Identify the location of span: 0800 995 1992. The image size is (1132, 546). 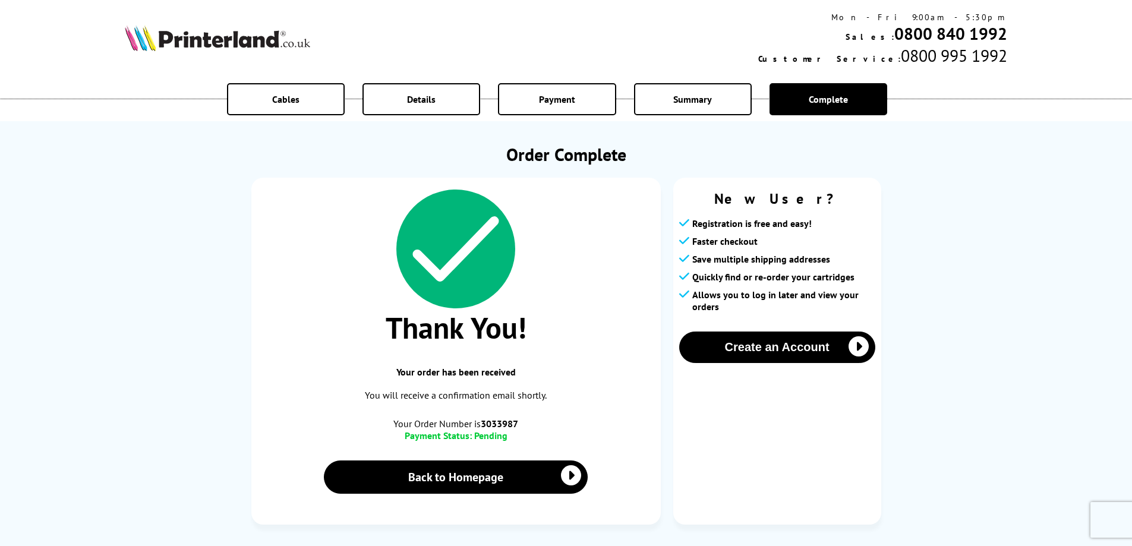
(954, 55).